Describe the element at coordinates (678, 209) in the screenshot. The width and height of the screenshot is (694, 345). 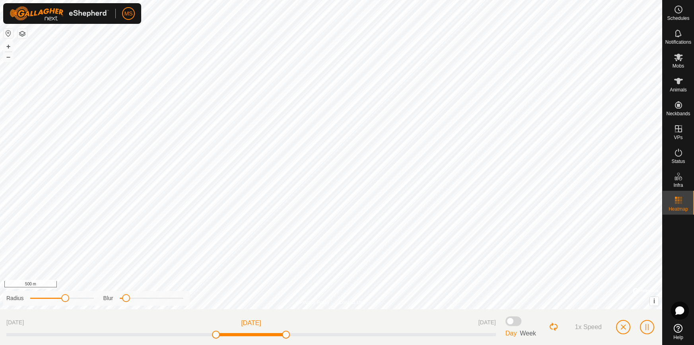
I see `span: Heatmap` at that location.